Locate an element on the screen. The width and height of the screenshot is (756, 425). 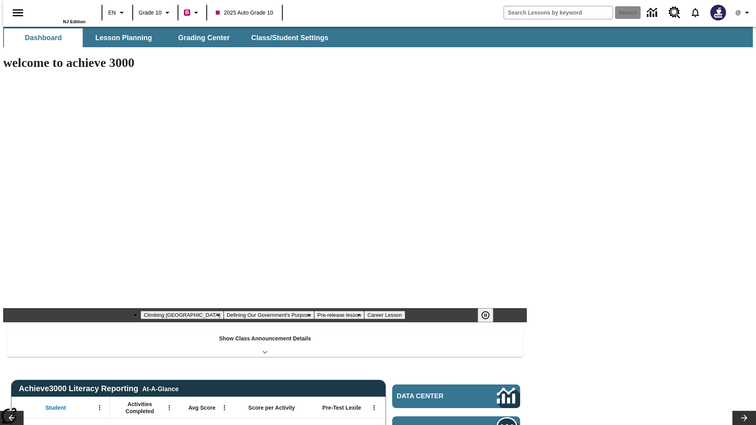
p: Show Class Announcement Details is located at coordinates (265, 339).